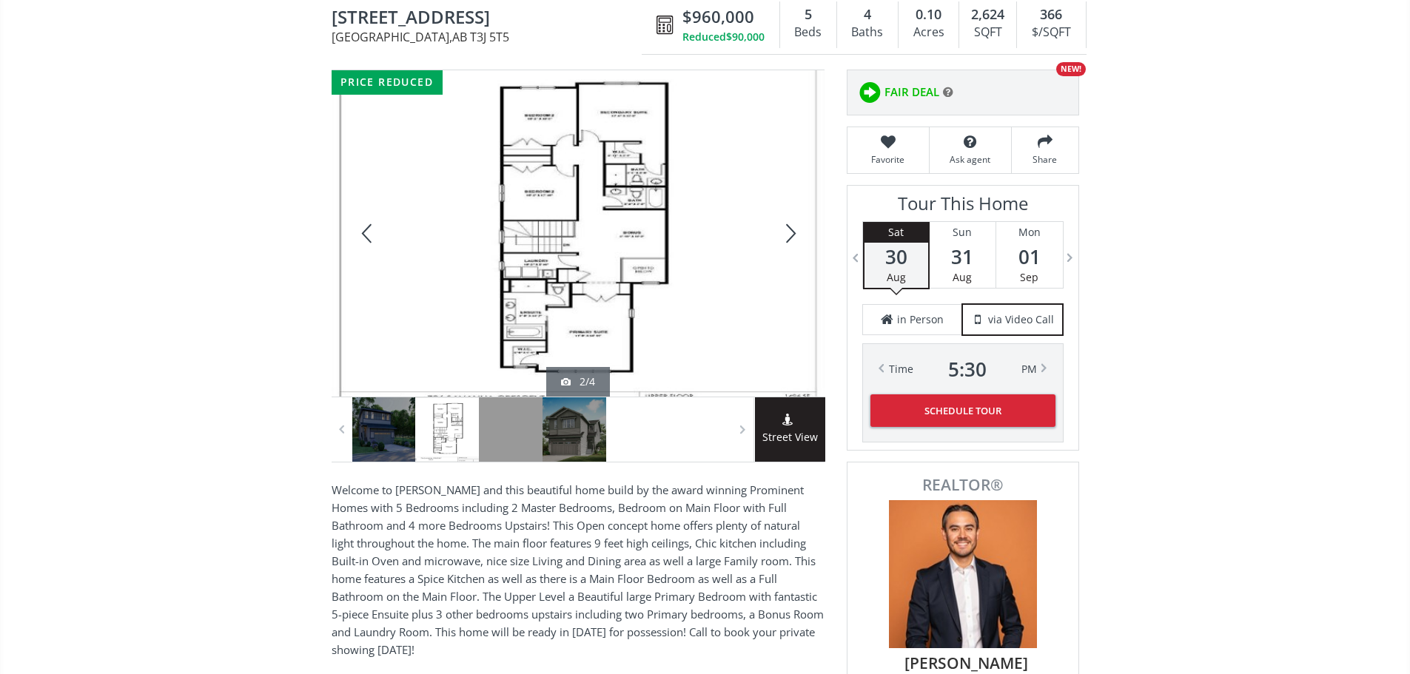 This screenshot has height=674, width=1410. Describe the element at coordinates (745, 37) in the screenshot. I see `span: $90,000` at that location.